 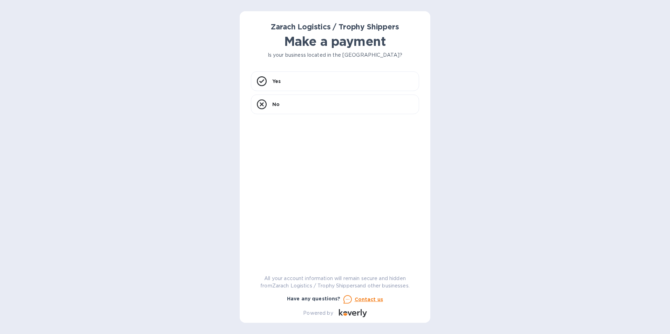 What do you see at coordinates (318, 313) in the screenshot?
I see `p: Powered by` at bounding box center [318, 313].